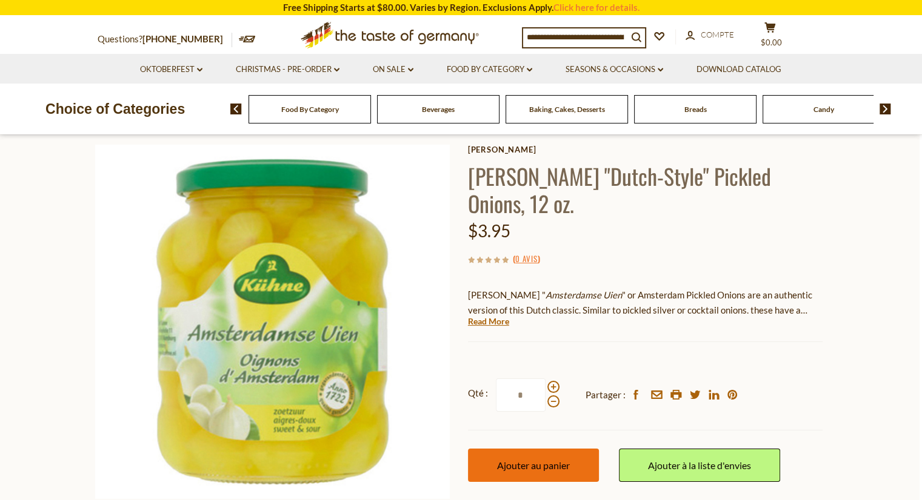 The width and height of the screenshot is (922, 500). What do you see at coordinates (567, 109) in the screenshot?
I see `span: Baking, Cakes, Desserts` at bounding box center [567, 109].